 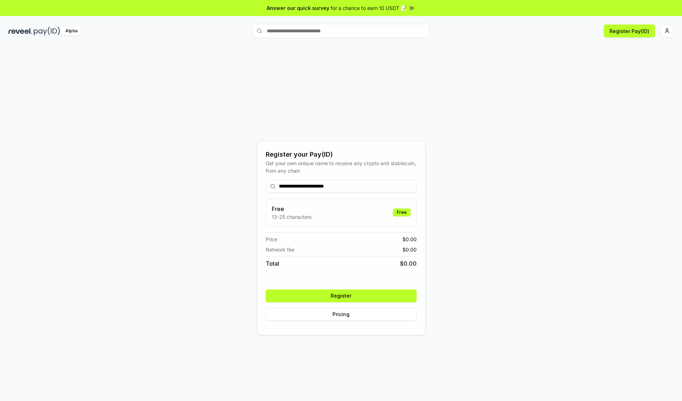 What do you see at coordinates (298, 8) in the screenshot?
I see `span: Answer our quick survey` at bounding box center [298, 8].